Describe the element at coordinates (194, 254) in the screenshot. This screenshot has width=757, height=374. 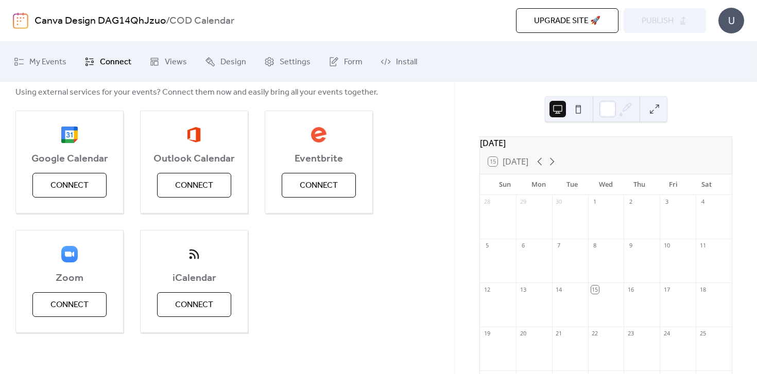
I see `img: ical` at that location.